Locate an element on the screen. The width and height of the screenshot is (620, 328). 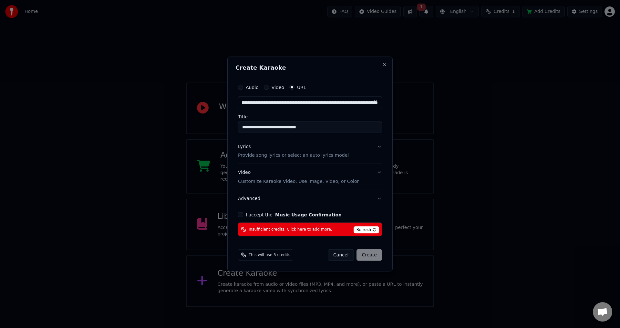
button: VideoCustomize Karaoke Video: Use Image, Video, or Color is located at coordinates (310, 177).